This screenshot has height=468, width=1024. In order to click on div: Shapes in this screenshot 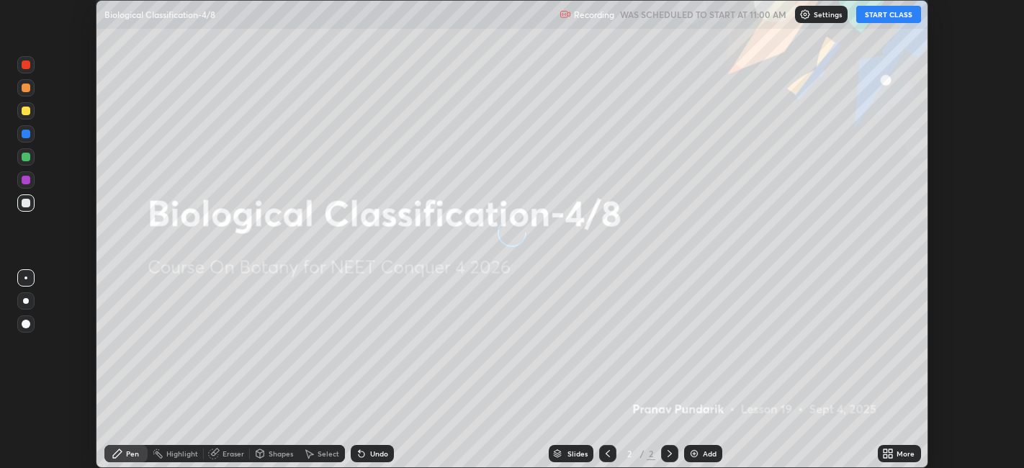, I will do `click(281, 454)`.